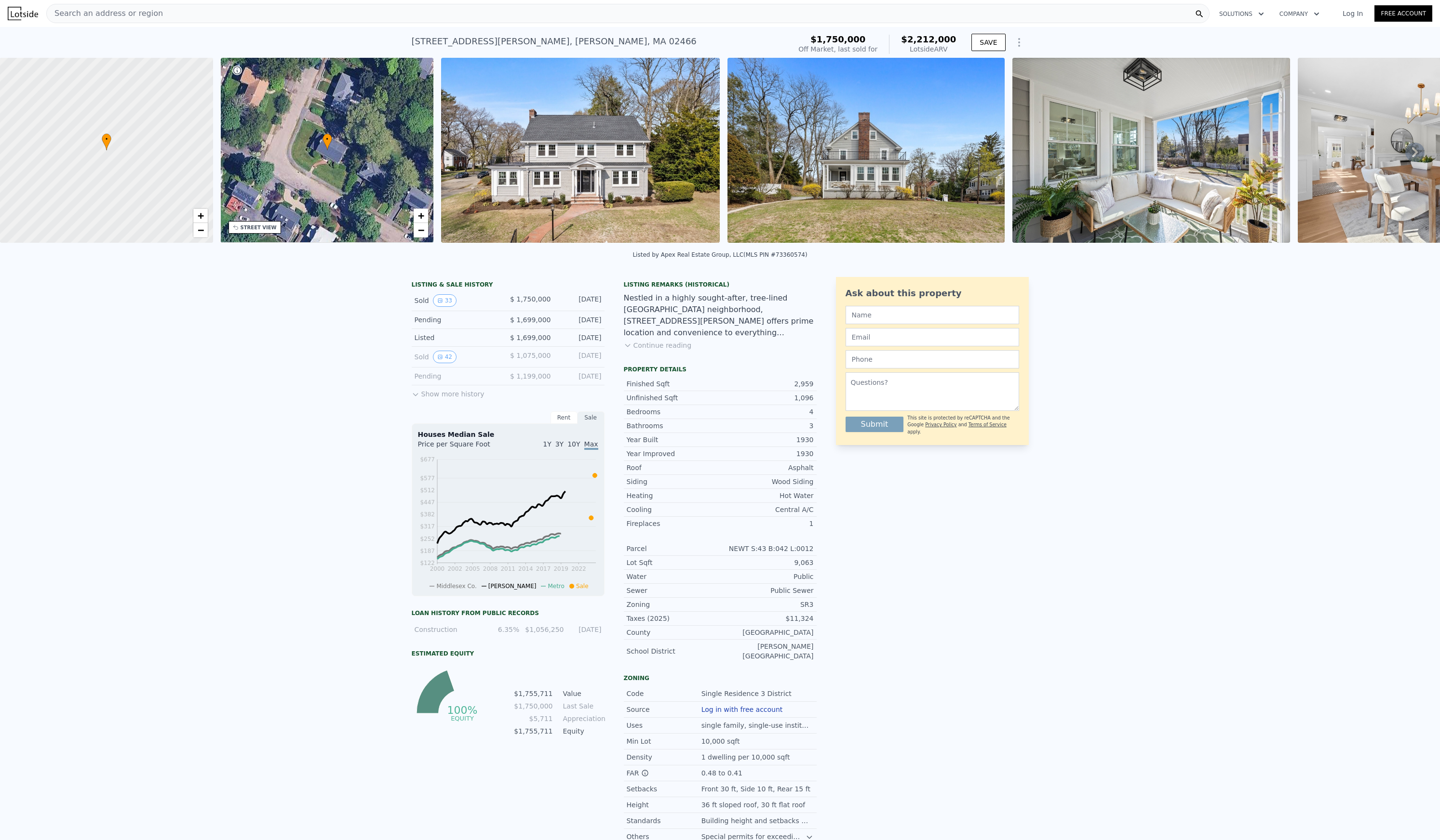  Describe the element at coordinates (583, 719) in the screenshot. I see `td: Appreciation` at that location.